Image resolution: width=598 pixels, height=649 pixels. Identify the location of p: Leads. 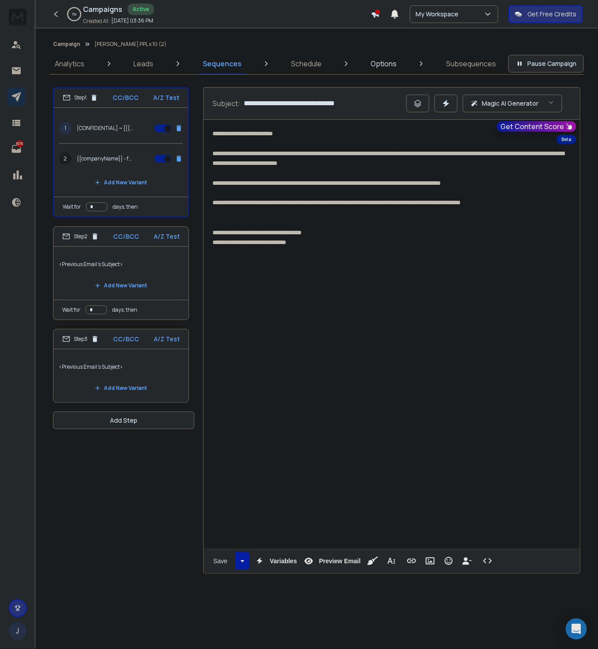
(144, 64).